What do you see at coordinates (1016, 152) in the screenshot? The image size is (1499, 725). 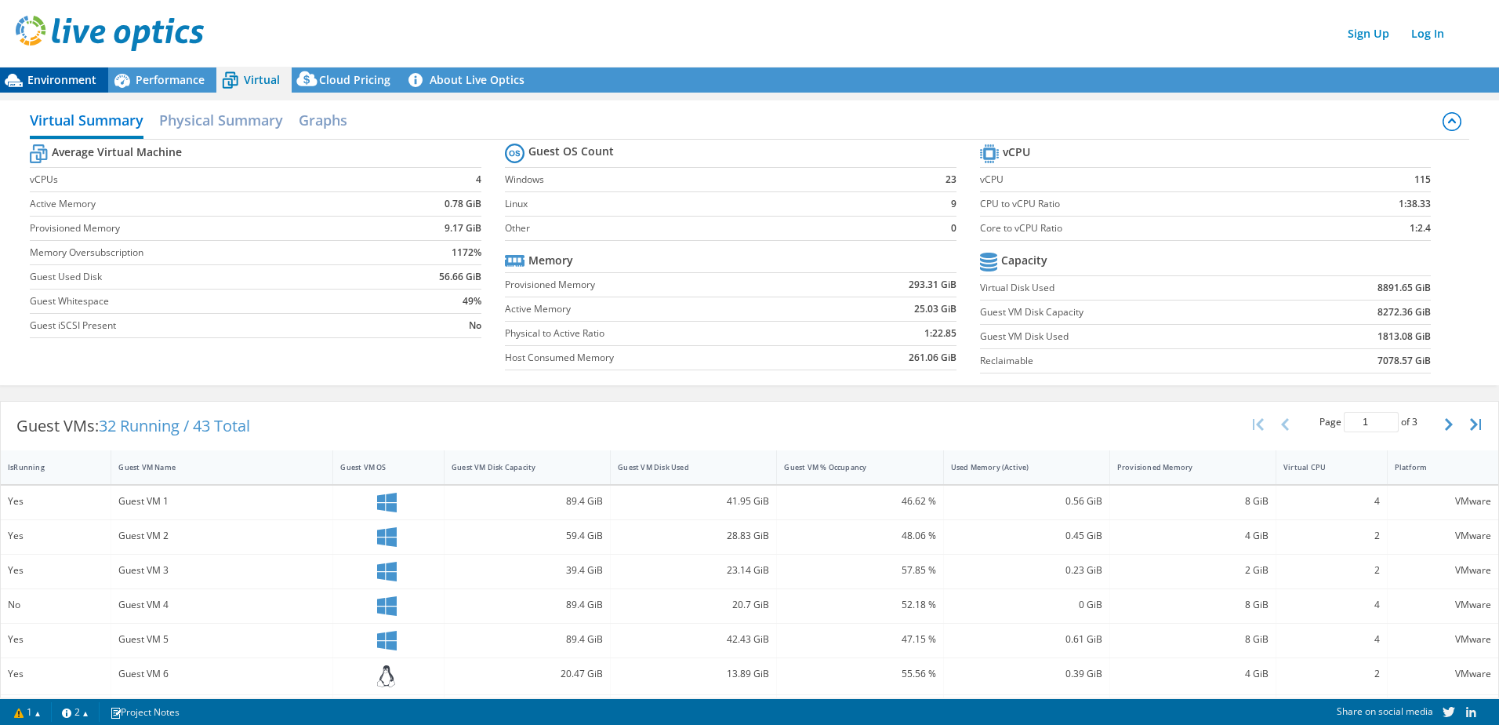 I see `b: vCPU` at bounding box center [1016, 152].